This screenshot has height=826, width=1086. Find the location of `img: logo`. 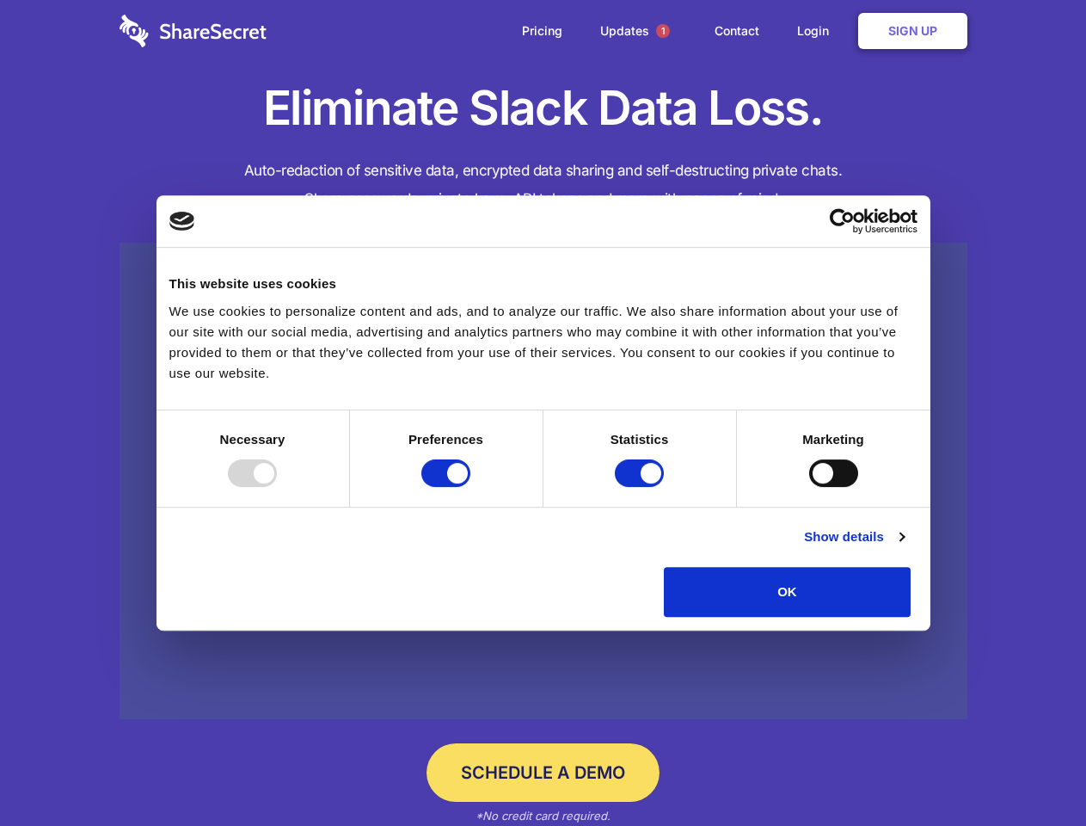

img: logo is located at coordinates (182, 221).